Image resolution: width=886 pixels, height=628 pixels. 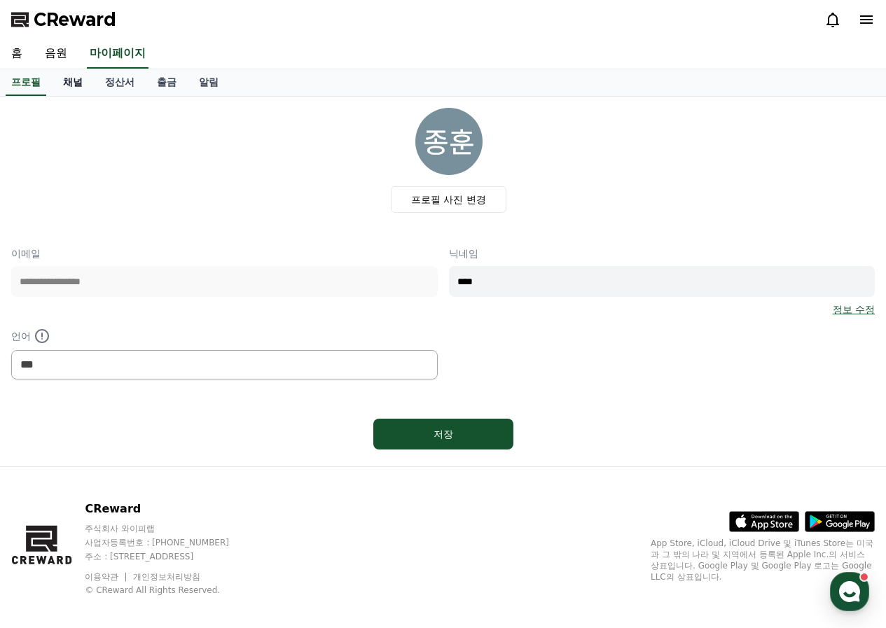 I want to click on a: 개인정보처리방침, so click(x=167, y=577).